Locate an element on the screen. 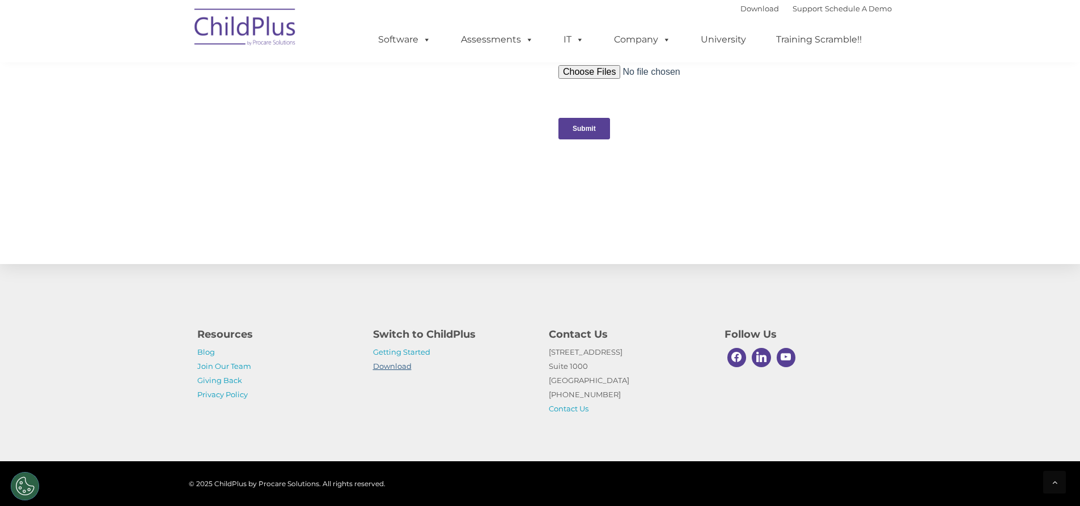 The width and height of the screenshot is (1080, 506). a: Getting Started is located at coordinates (402, 352).